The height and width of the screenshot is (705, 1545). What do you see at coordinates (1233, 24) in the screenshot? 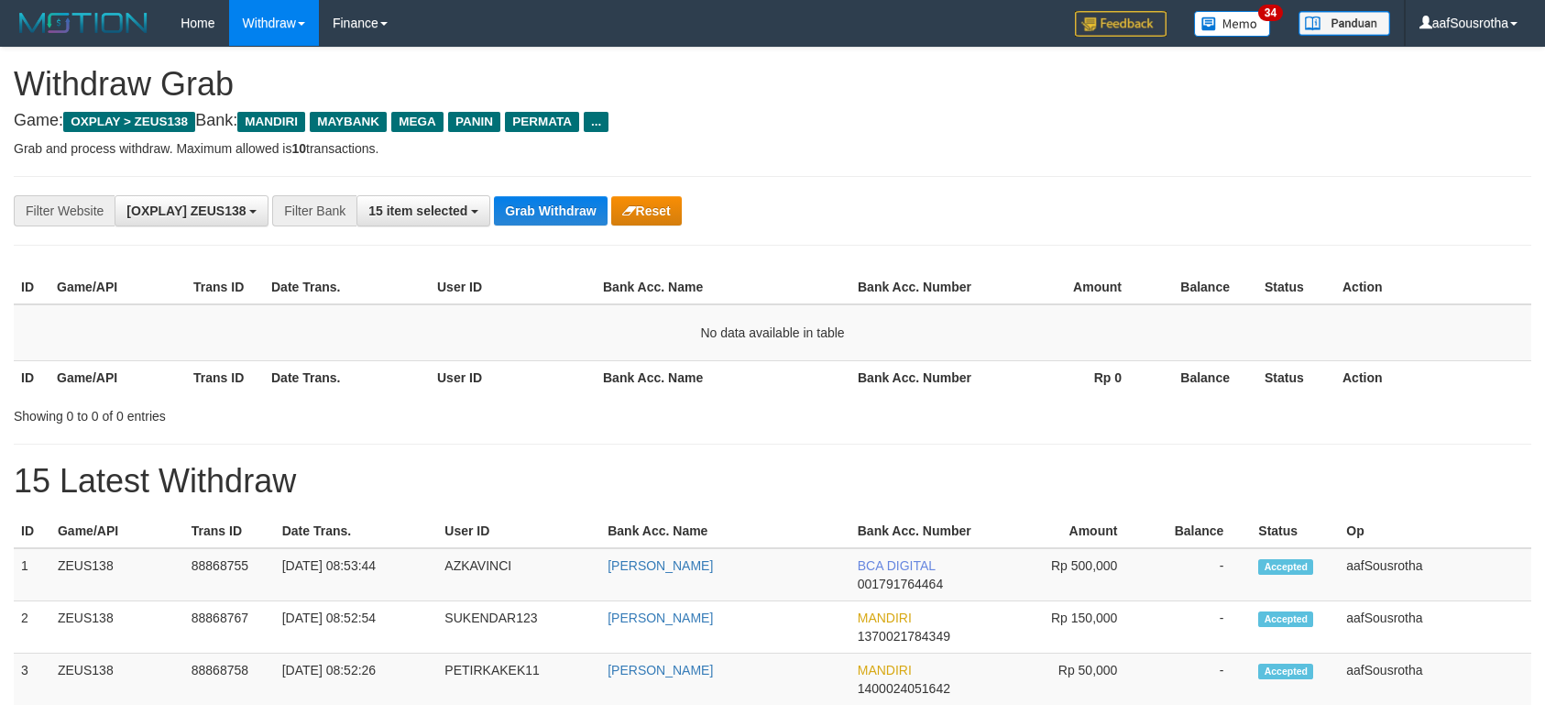
I see `img: Button%20Memo.svg` at bounding box center [1233, 24].